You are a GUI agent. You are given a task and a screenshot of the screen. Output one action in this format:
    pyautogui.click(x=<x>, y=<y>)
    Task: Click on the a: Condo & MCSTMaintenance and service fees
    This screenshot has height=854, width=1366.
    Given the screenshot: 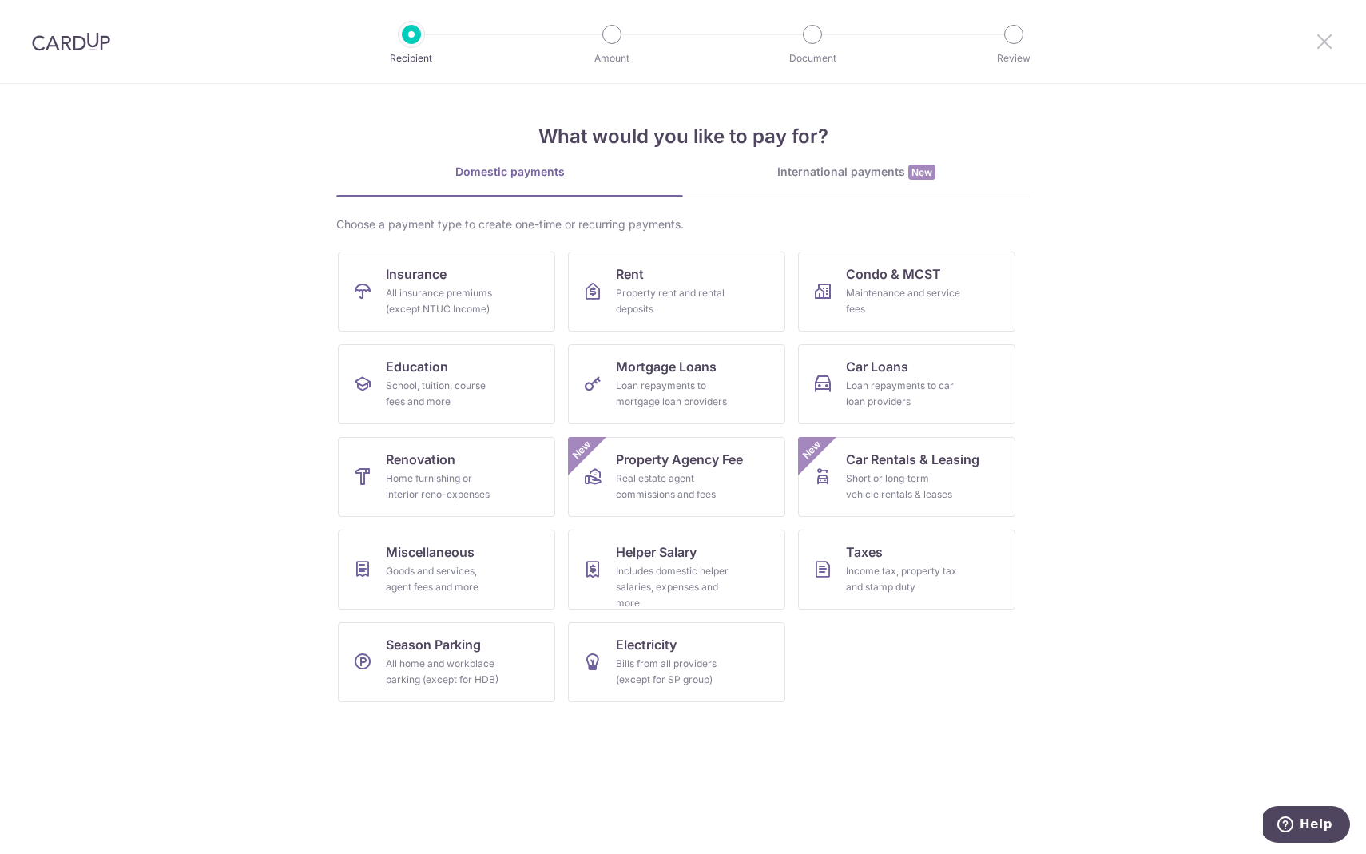 What is the action you would take?
    pyautogui.click(x=906, y=292)
    